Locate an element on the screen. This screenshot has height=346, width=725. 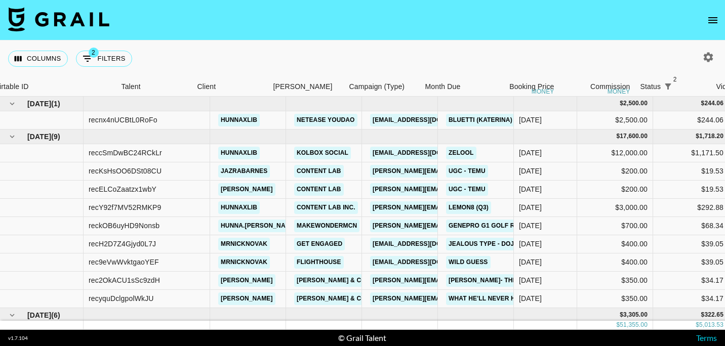
div: recH2D7Z4Gjyd0L7J is located at coordinates (122, 244).